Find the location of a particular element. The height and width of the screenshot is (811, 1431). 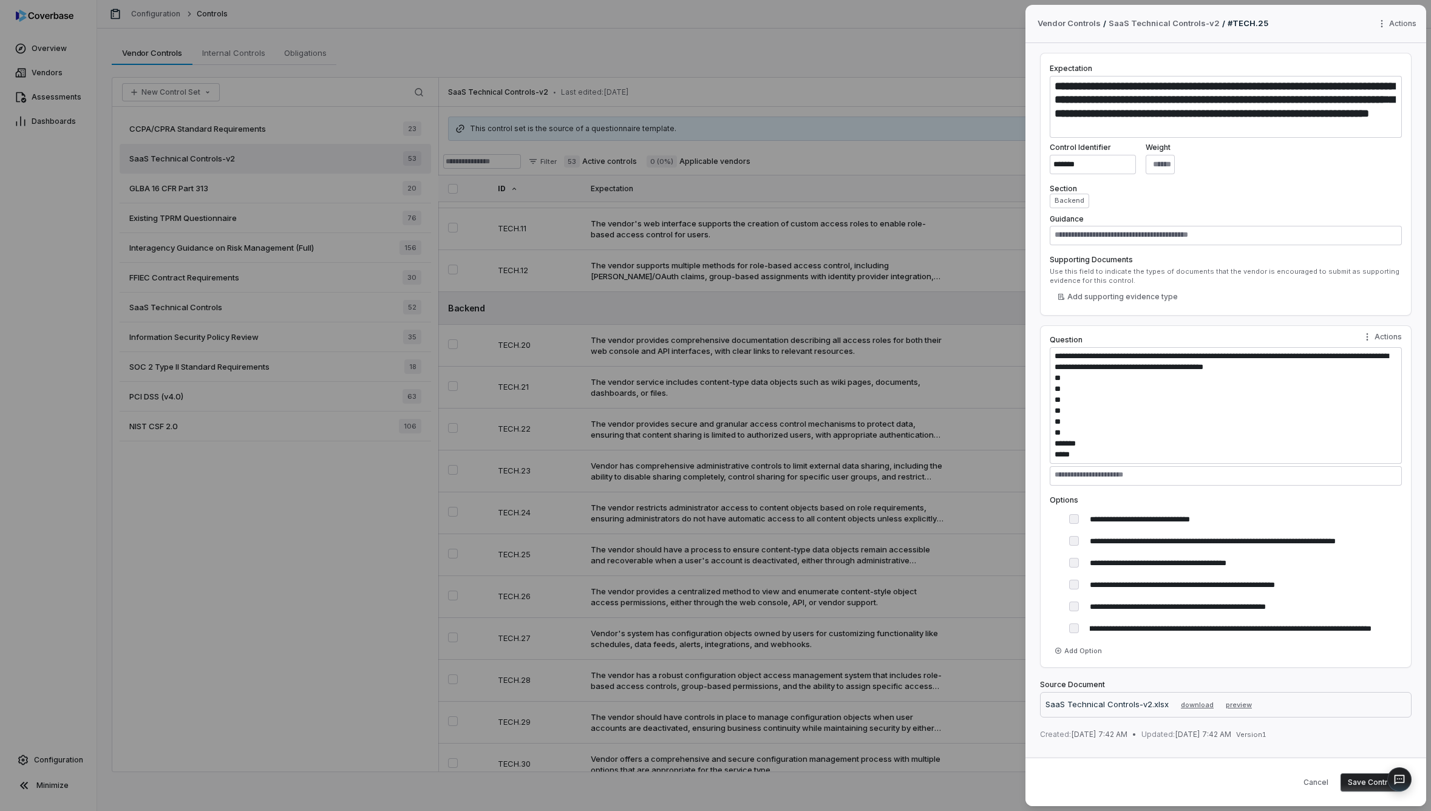

span: Vendor Controls is located at coordinates (1069, 24).